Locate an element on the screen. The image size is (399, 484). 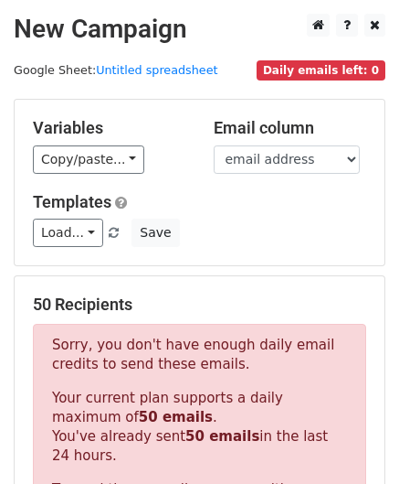
a: Load... is located at coordinates (68, 232).